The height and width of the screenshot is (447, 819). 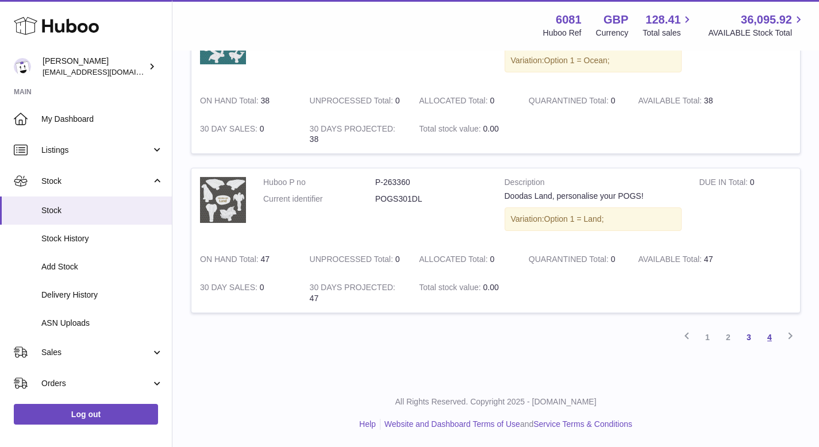 I want to click on a: 2, so click(x=728, y=337).